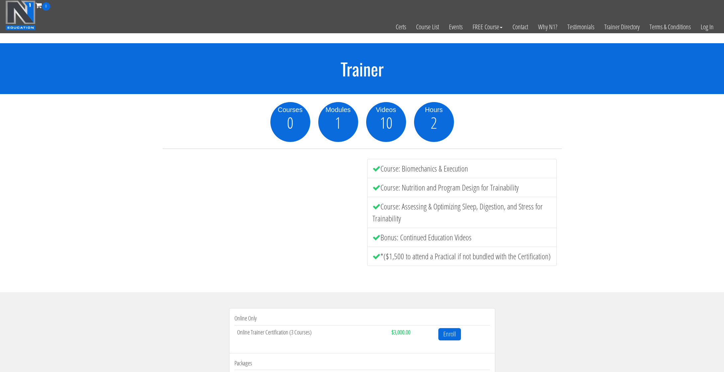 The width and height of the screenshot is (724, 372). Describe the element at coordinates (520, 27) in the screenshot. I see `a: Contact` at that location.